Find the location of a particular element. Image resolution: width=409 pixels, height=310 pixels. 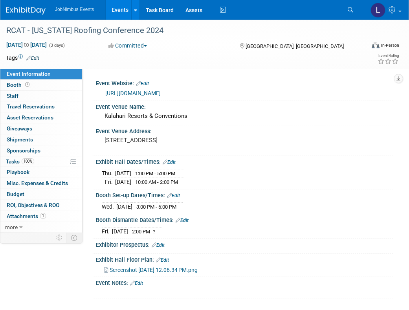

img: Laly Matos is located at coordinates (378, 10).